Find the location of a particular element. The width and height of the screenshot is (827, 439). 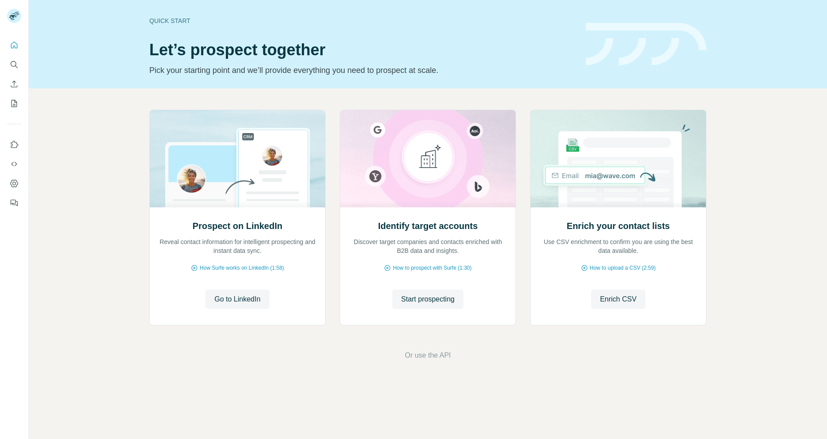

button: Use Surfe on LinkedIn is located at coordinates (14, 145).